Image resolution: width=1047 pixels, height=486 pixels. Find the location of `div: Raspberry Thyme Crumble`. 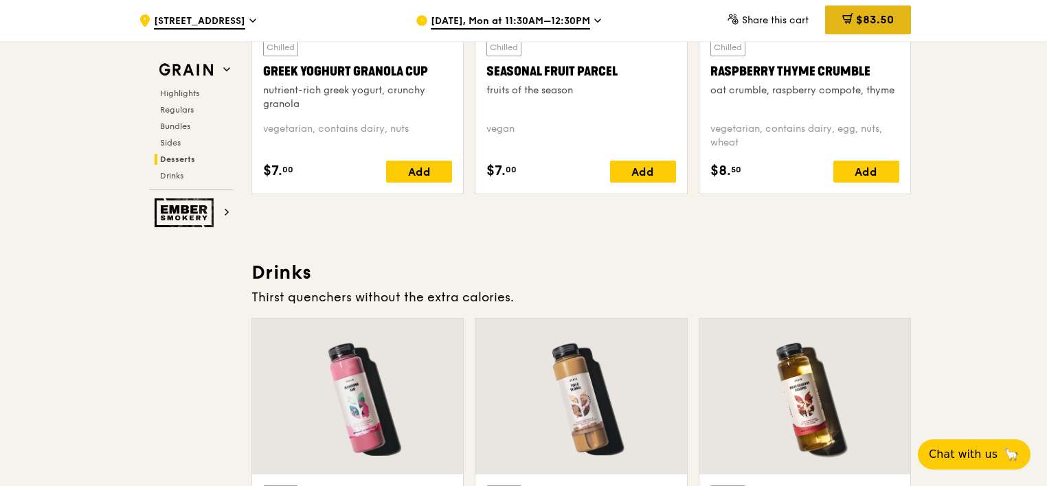

div: Raspberry Thyme Crumble is located at coordinates (805, 71).